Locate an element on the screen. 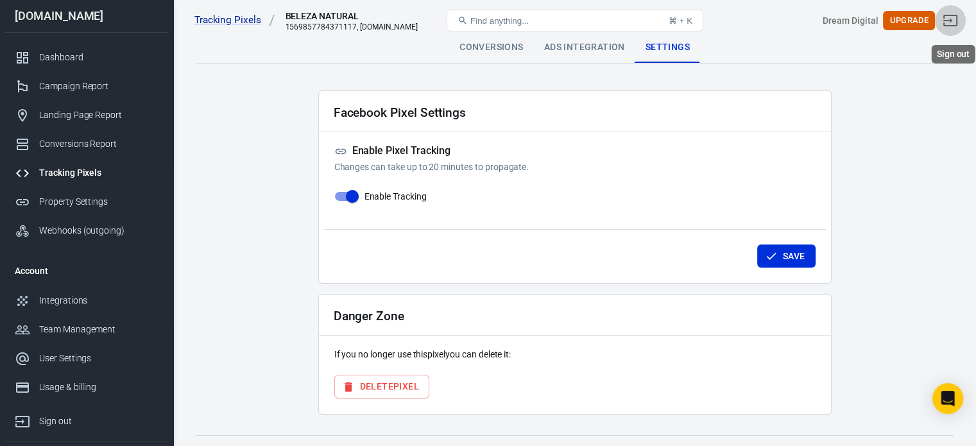 The image size is (976, 446). h5: Enable Pixel Tracking is located at coordinates (575, 151).